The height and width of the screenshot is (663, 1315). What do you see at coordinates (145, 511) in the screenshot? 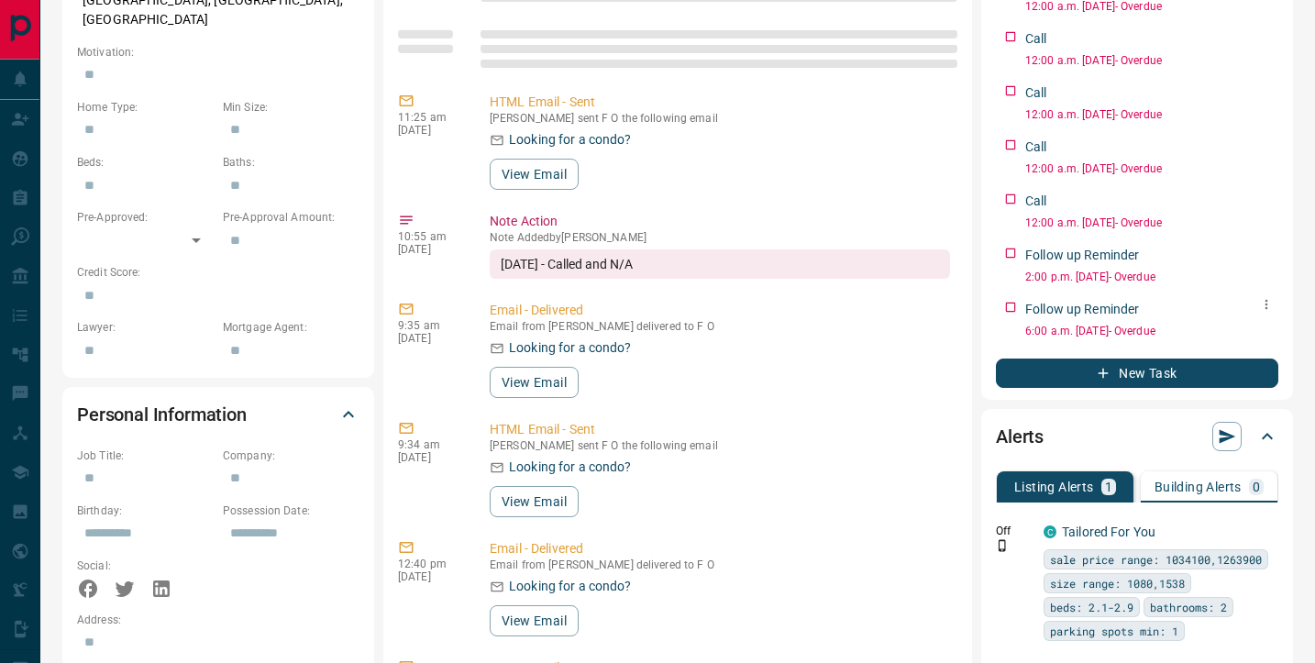
I see `p: Birthday:` at bounding box center [145, 511].